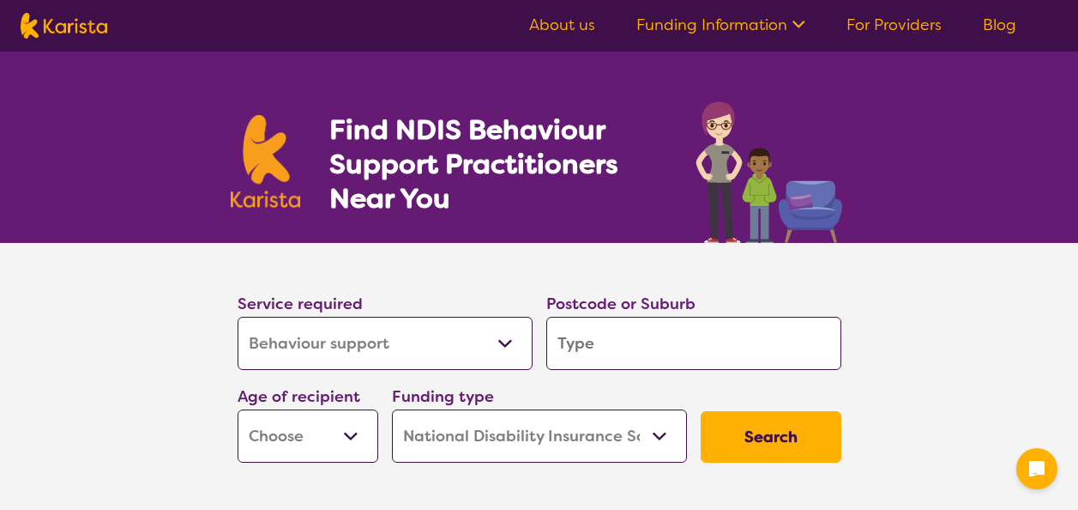 This screenshot has height=510, width=1078. Describe the element at coordinates (1000, 25) in the screenshot. I see `a: Blog` at that location.